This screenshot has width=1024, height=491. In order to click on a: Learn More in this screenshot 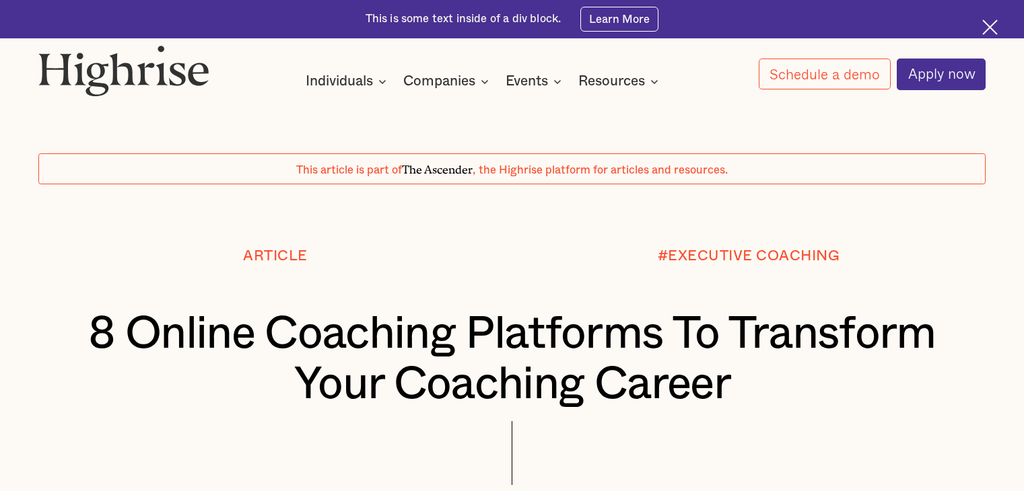, I will do `click(619, 19)`.